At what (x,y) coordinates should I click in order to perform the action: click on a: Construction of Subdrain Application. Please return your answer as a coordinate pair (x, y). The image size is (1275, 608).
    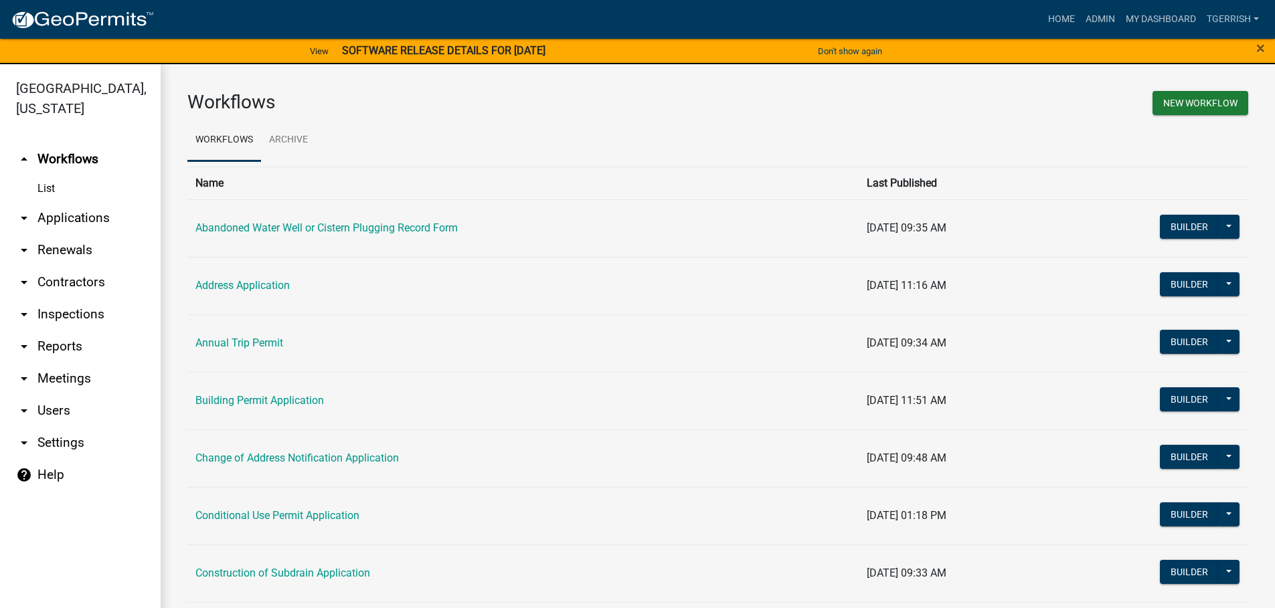
    Looking at the image, I should click on (282, 573).